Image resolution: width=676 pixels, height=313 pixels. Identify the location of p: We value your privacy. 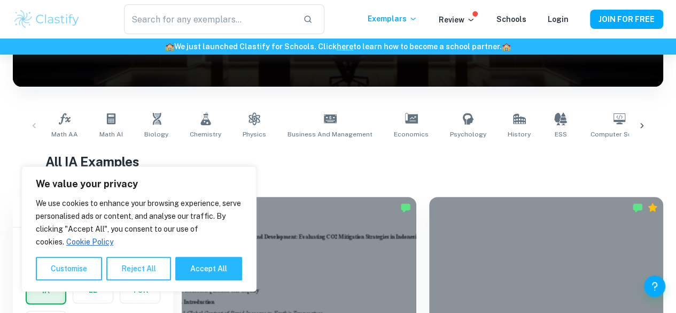
(139, 184).